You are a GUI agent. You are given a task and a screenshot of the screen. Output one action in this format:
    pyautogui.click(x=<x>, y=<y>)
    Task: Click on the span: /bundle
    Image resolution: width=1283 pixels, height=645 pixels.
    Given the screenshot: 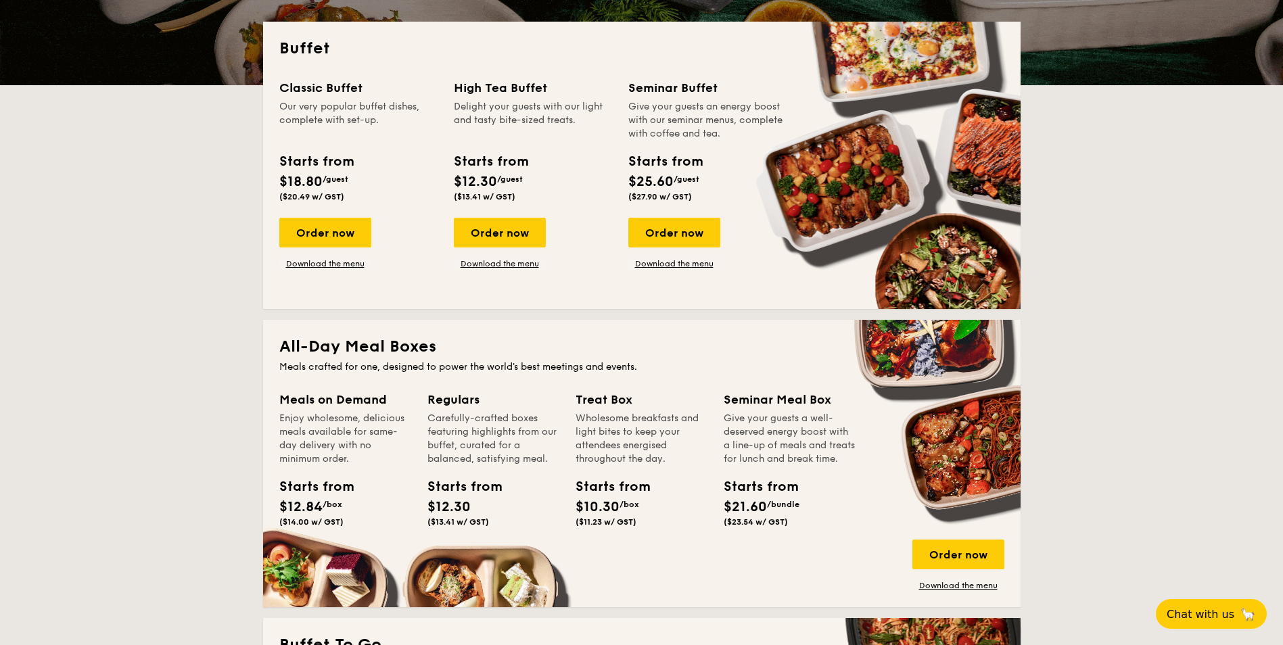 What is the action you would take?
    pyautogui.click(x=783, y=504)
    